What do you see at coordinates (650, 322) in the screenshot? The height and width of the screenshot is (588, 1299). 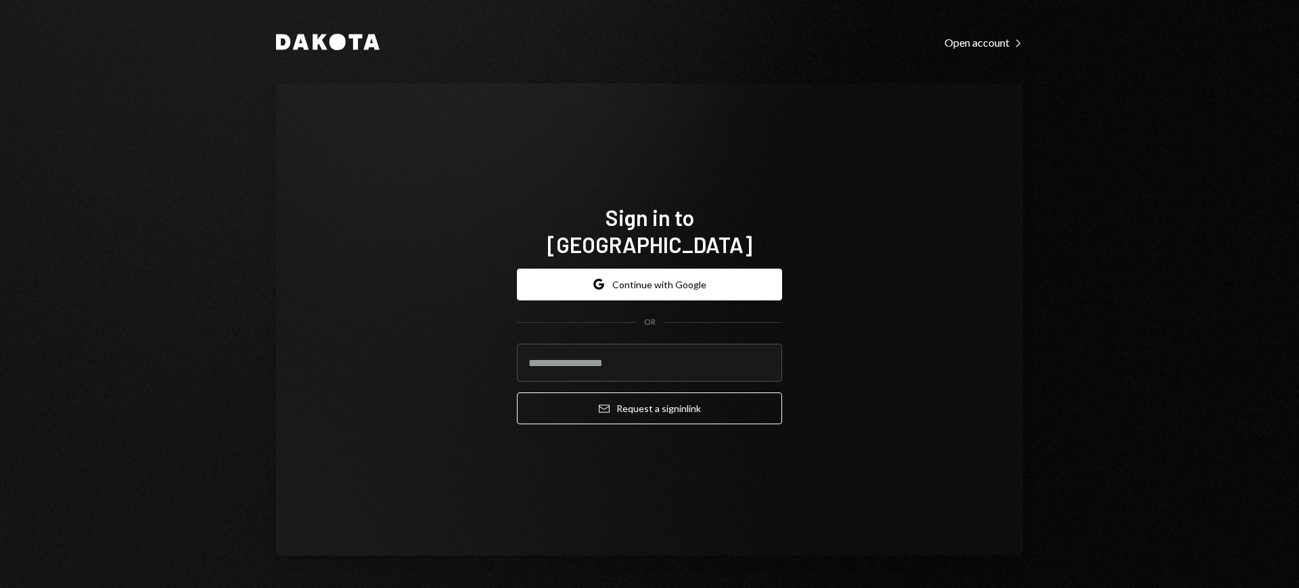 I see `div: OR` at bounding box center [650, 322].